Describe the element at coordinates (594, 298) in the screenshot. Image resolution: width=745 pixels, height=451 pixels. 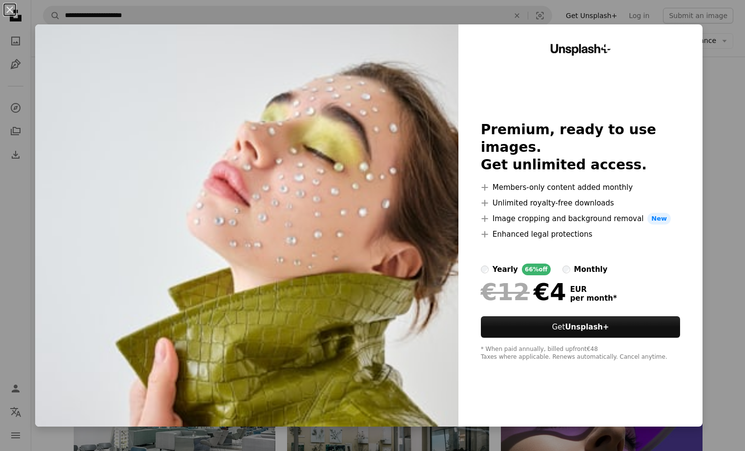
I see `span: per month *` at that location.